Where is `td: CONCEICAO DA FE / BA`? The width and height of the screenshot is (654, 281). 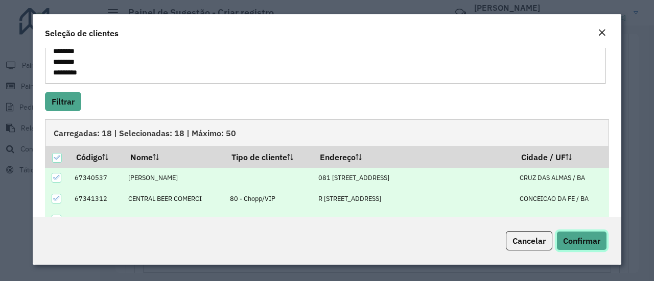
td: CONCEICAO DA FE / BA is located at coordinates (561, 199).